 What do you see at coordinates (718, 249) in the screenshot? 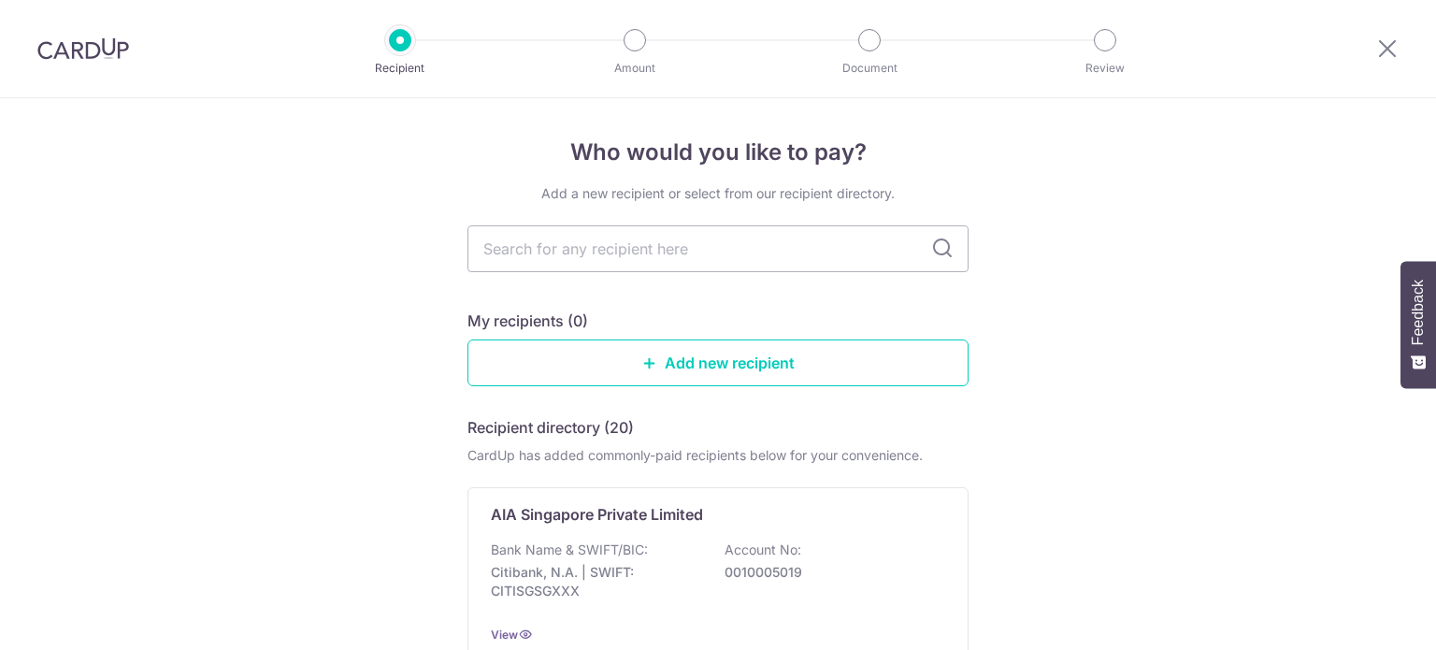
I see `input: Search for any recipient here` at bounding box center [718, 249].